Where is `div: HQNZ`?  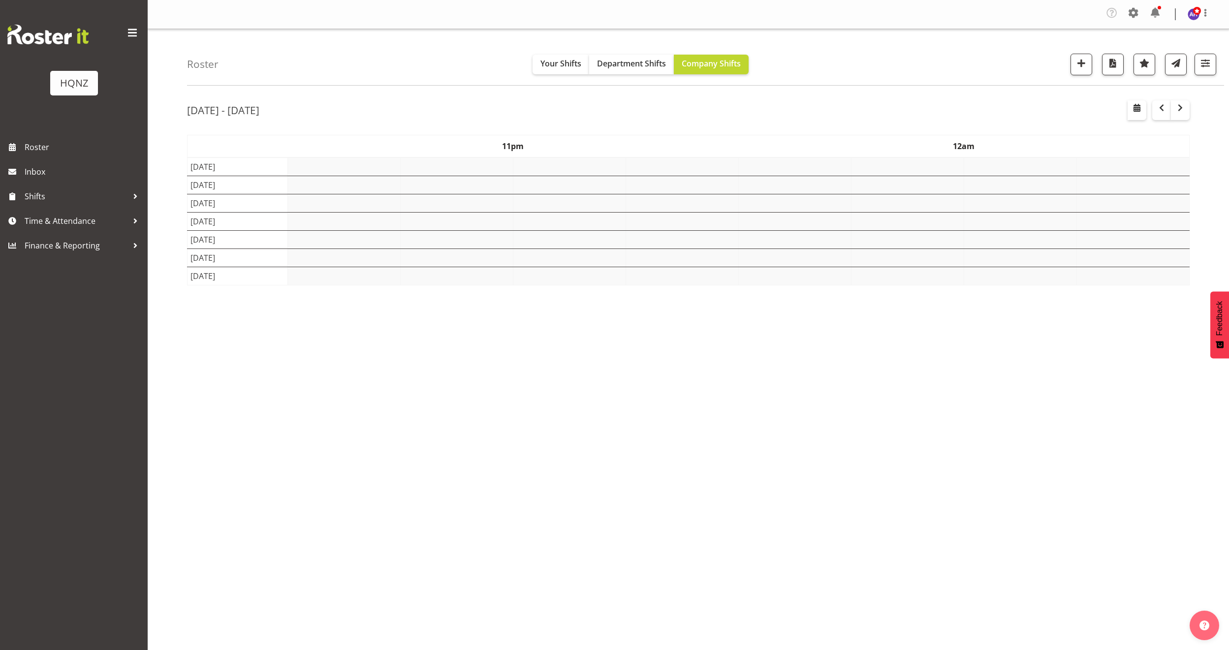
div: HQNZ is located at coordinates (74, 83).